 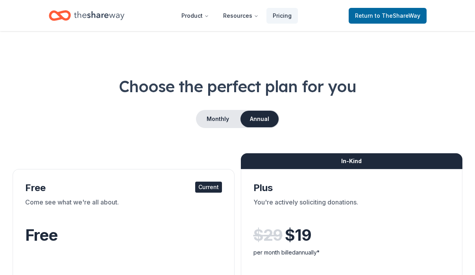 What do you see at coordinates (388, 16) in the screenshot?
I see `a: Returnto TheShareWay` at bounding box center [388, 16].